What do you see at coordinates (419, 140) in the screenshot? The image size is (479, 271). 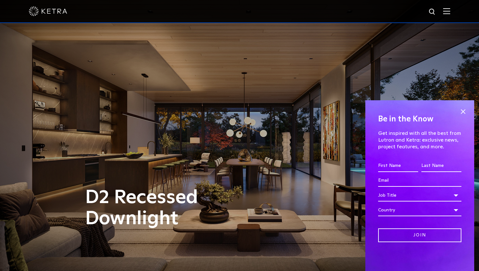 I see `p: Get inspired with all the best from Lutron and Ketra: exclusive news, project features, and more.` at bounding box center [419, 140].